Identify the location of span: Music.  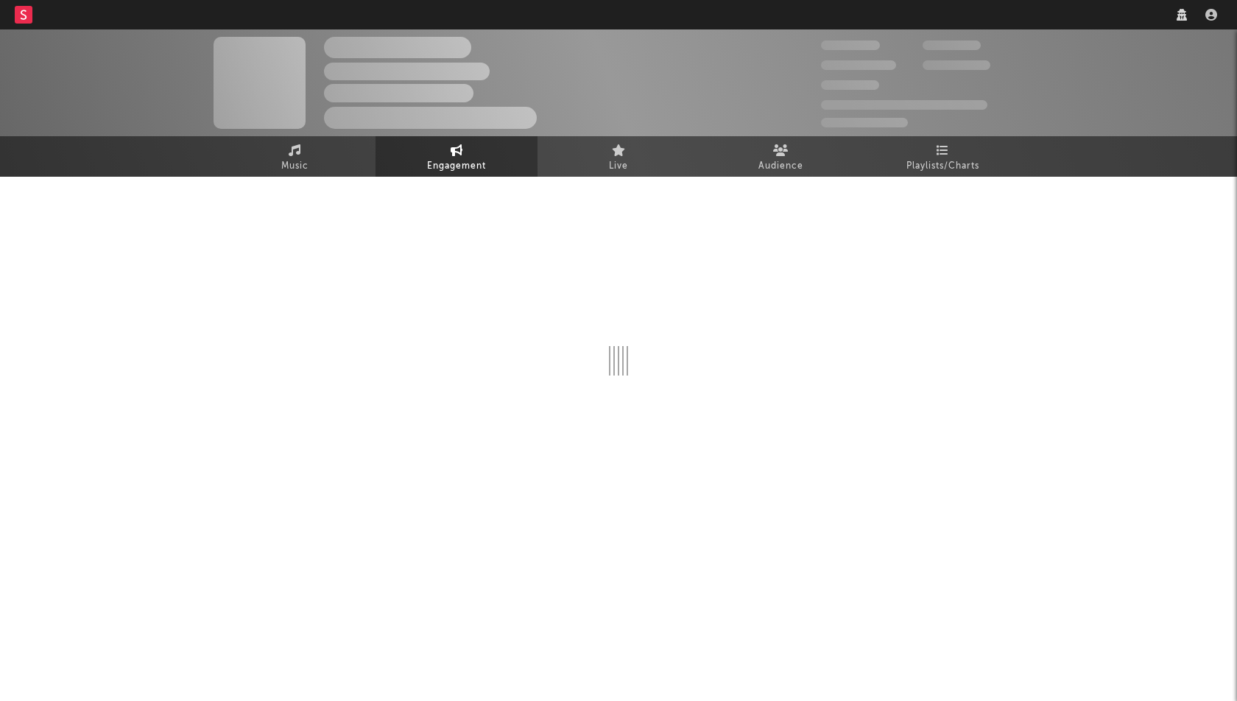
(295, 166).